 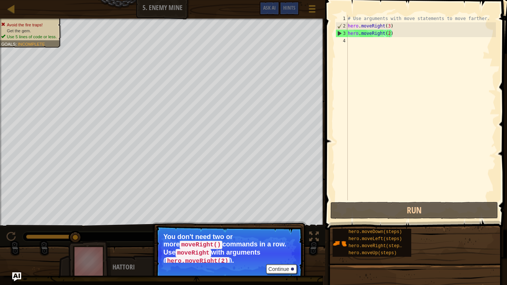 I want to click on code: hero.moveRight(2), so click(x=197, y=261).